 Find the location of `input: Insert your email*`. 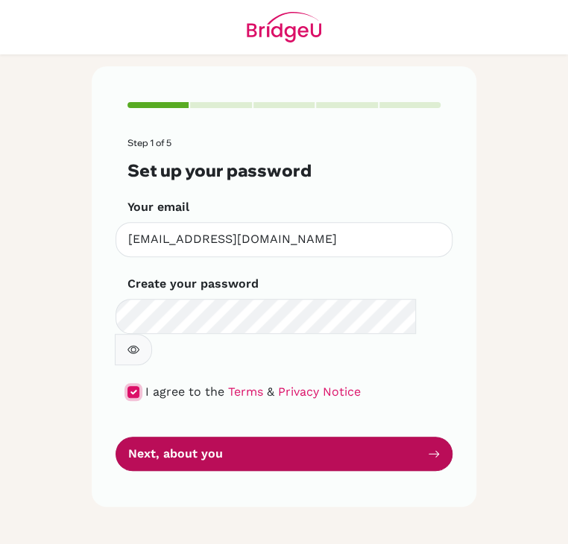

input: Insert your email* is located at coordinates (284, 239).